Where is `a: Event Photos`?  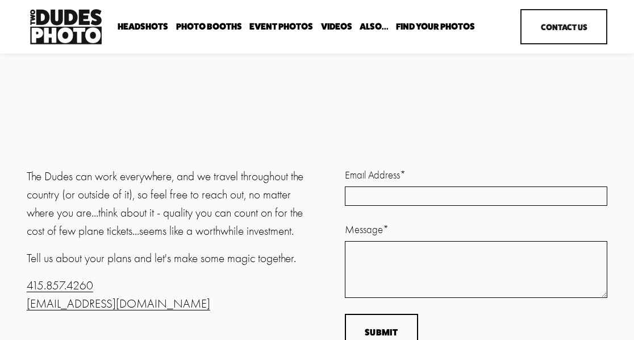
a: Event Photos is located at coordinates (281, 27).